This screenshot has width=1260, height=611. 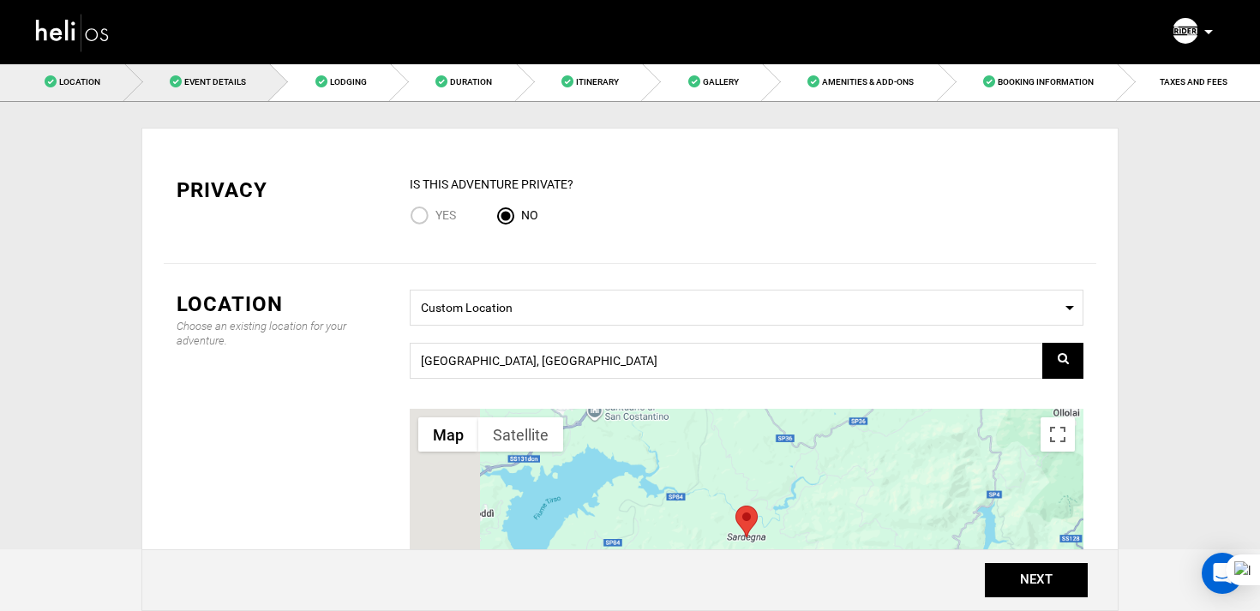 What do you see at coordinates (1057, 434) in the screenshot?
I see `button: Toggle fullscreen view` at bounding box center [1057, 434].